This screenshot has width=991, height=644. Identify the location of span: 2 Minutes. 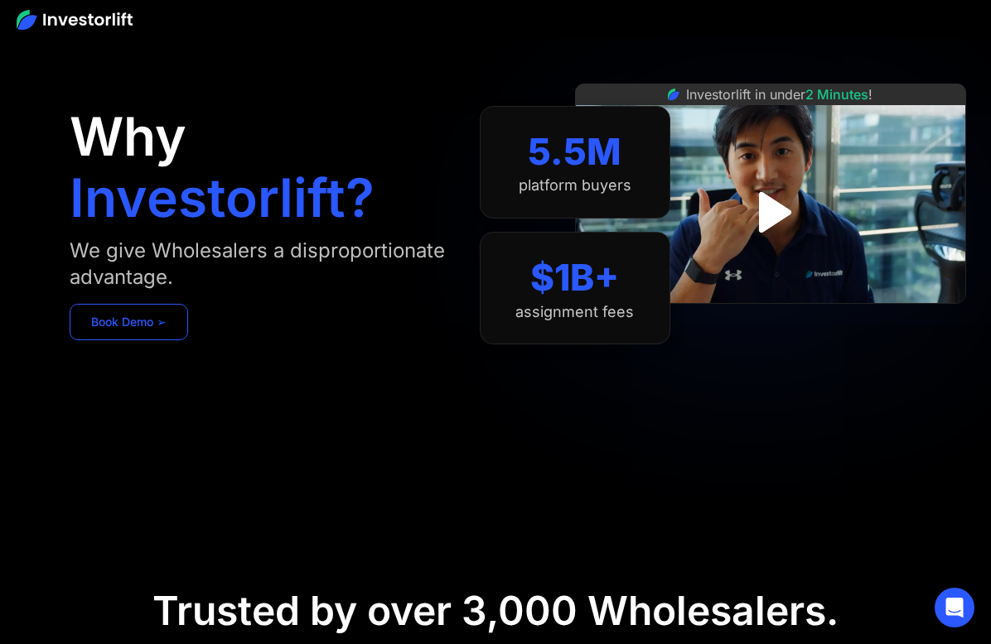
(837, 94).